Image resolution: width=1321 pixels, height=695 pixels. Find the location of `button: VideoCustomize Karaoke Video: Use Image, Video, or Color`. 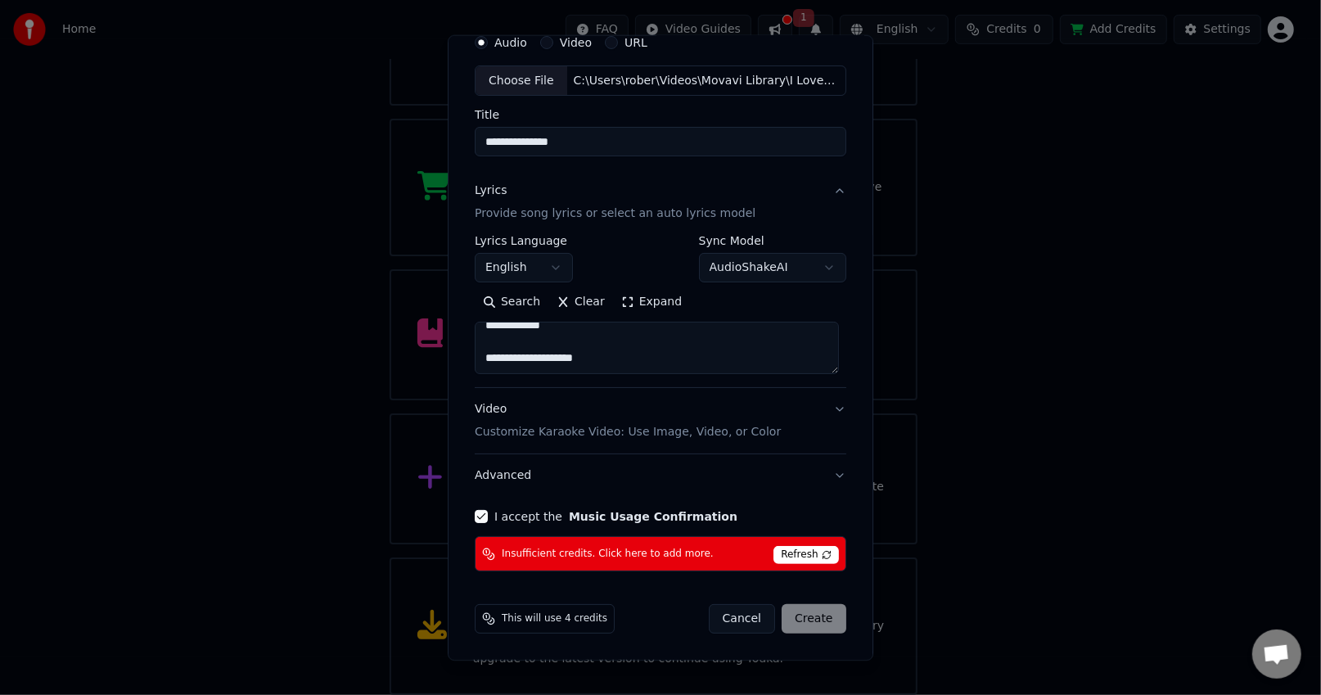

button: VideoCustomize Karaoke Video: Use Image, Video, or Color is located at coordinates (661, 421).